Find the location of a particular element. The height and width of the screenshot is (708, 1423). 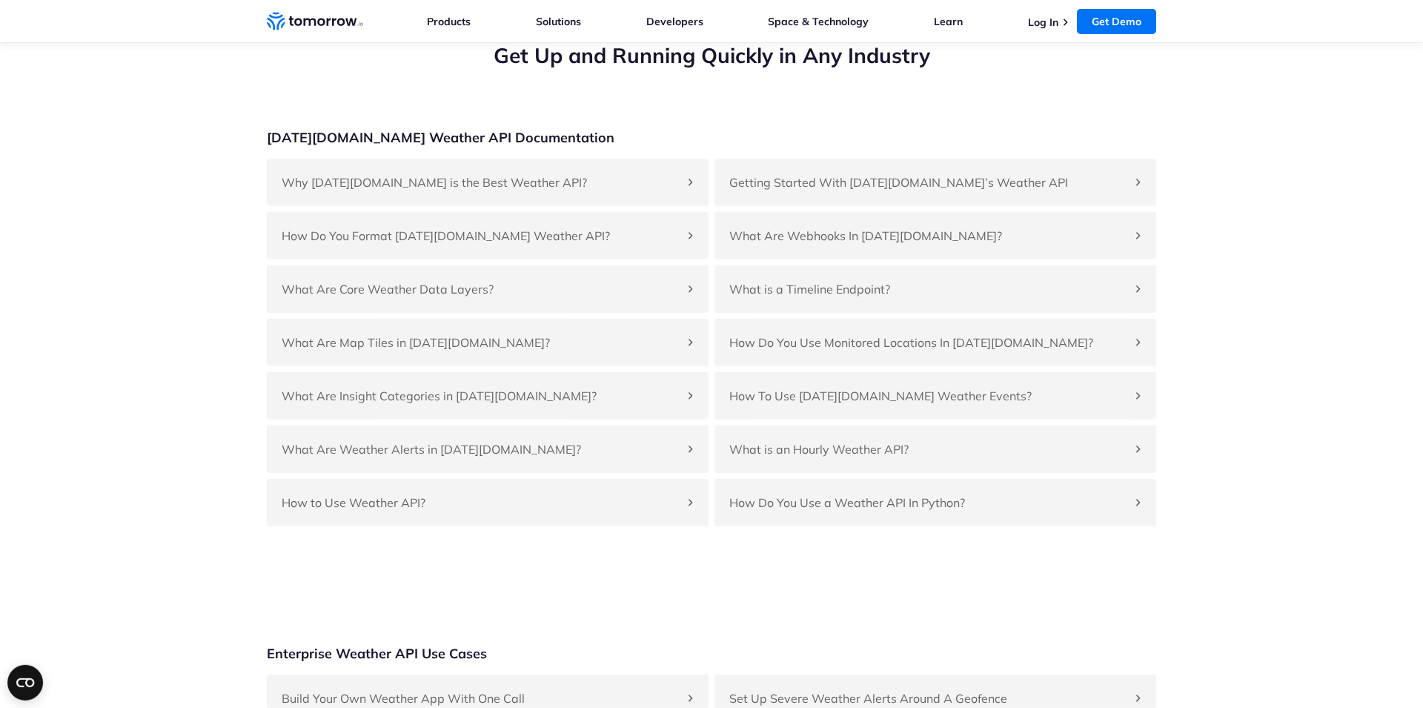

h3: Enterprise Weather API Use Cases is located at coordinates (376, 654).